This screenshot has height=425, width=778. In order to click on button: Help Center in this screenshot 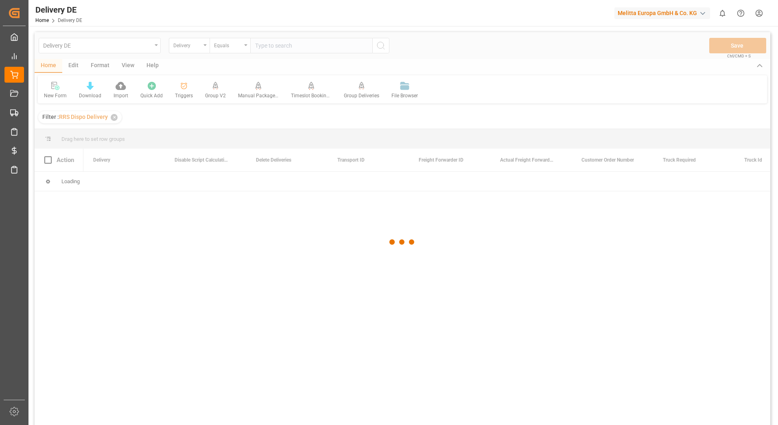, I will do `click(741, 13)`.